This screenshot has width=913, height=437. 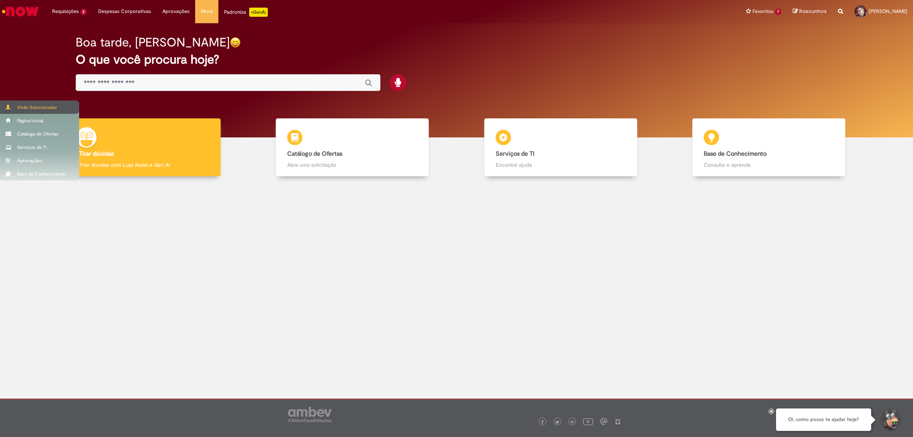 What do you see at coordinates (561, 147) in the screenshot?
I see `a: Serviços de TI Encontre ajuda` at bounding box center [561, 147].